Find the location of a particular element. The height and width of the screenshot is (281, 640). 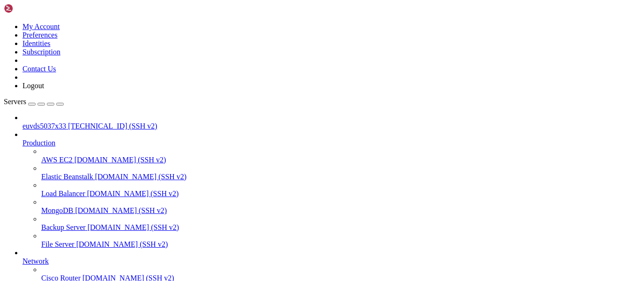

span: AWS EC2 is located at coordinates (57, 159).